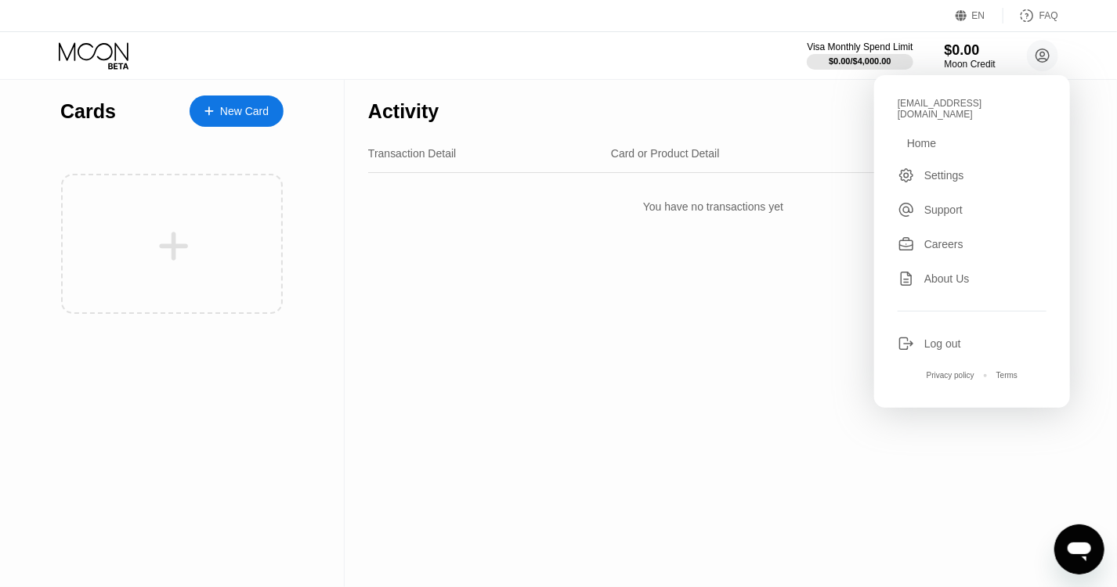  Describe the element at coordinates (860, 61) in the screenshot. I see `div: $0.00 / $4,000.00` at that location.